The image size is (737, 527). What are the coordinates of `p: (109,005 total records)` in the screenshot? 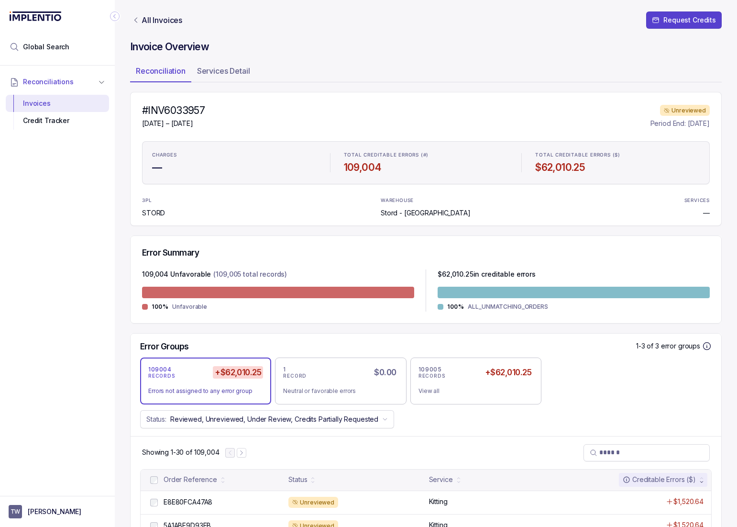 It's located at (250, 275).